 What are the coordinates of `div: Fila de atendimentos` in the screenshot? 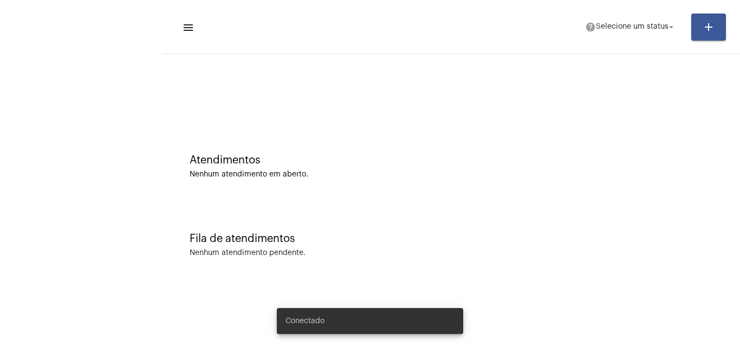 It's located at (451, 239).